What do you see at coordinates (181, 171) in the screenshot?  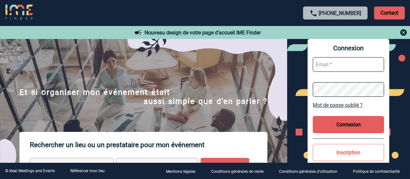 I see `p: Mentions légales` at bounding box center [181, 171].